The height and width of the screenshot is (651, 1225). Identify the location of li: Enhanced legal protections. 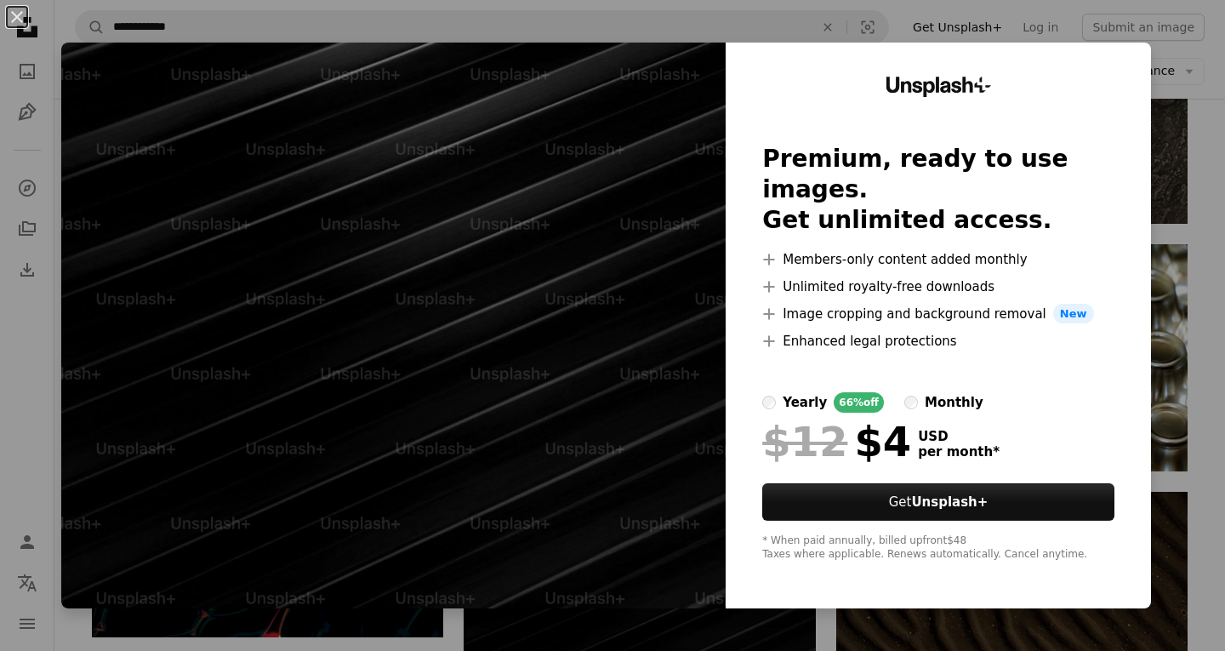
(938, 341).